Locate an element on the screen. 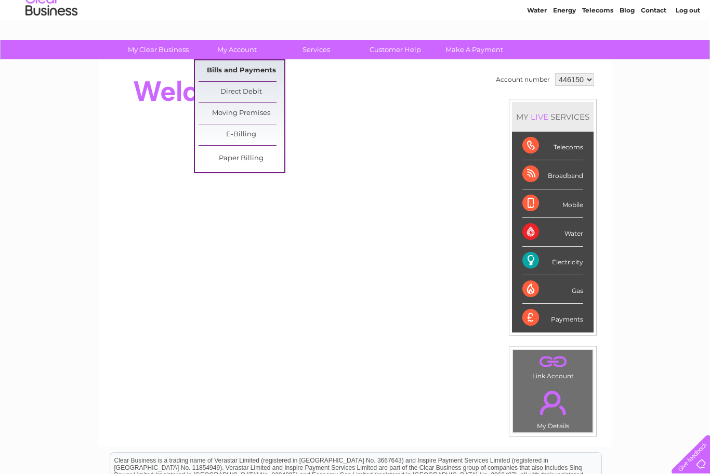 The width and height of the screenshot is (710, 474). a: Water is located at coordinates (537, 48).